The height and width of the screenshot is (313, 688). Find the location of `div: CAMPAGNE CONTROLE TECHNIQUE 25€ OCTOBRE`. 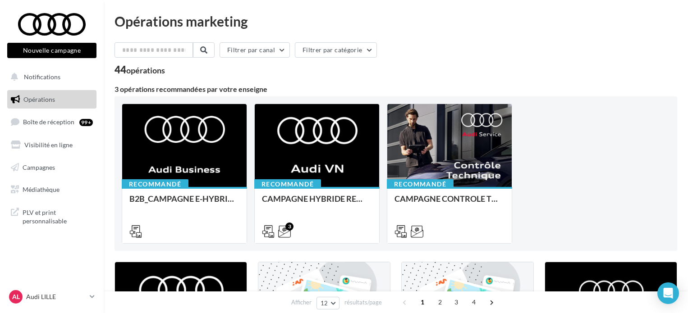

div: CAMPAGNE CONTROLE TECHNIQUE 25€ OCTOBRE is located at coordinates (450, 203).